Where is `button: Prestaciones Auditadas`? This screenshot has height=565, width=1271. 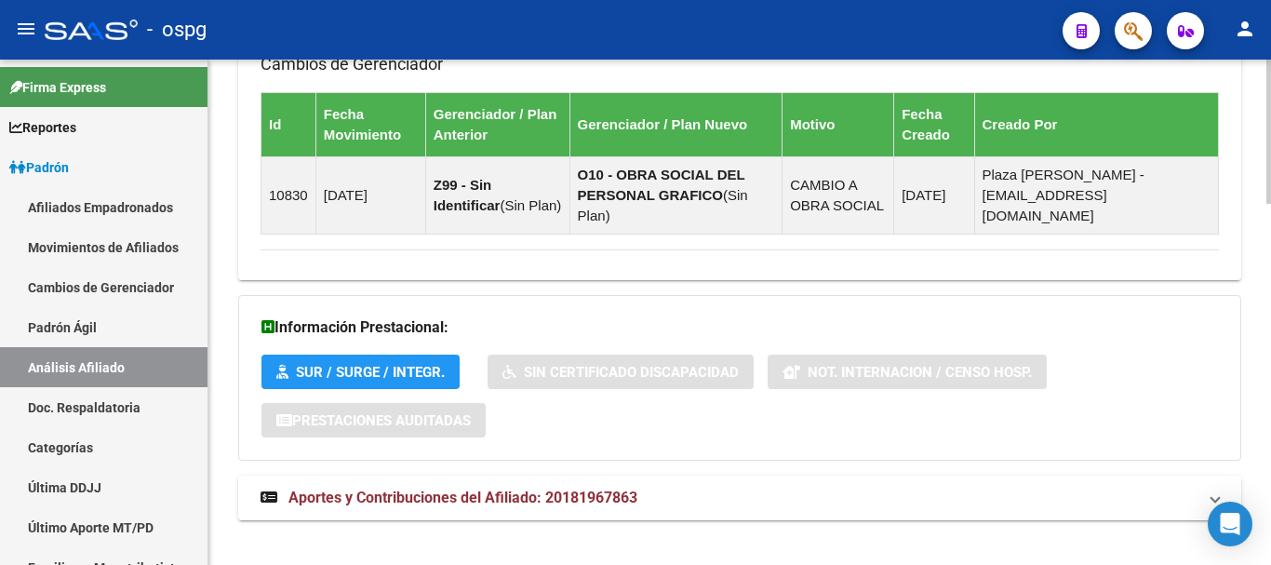 button: Prestaciones Auditadas is located at coordinates (373, 420).